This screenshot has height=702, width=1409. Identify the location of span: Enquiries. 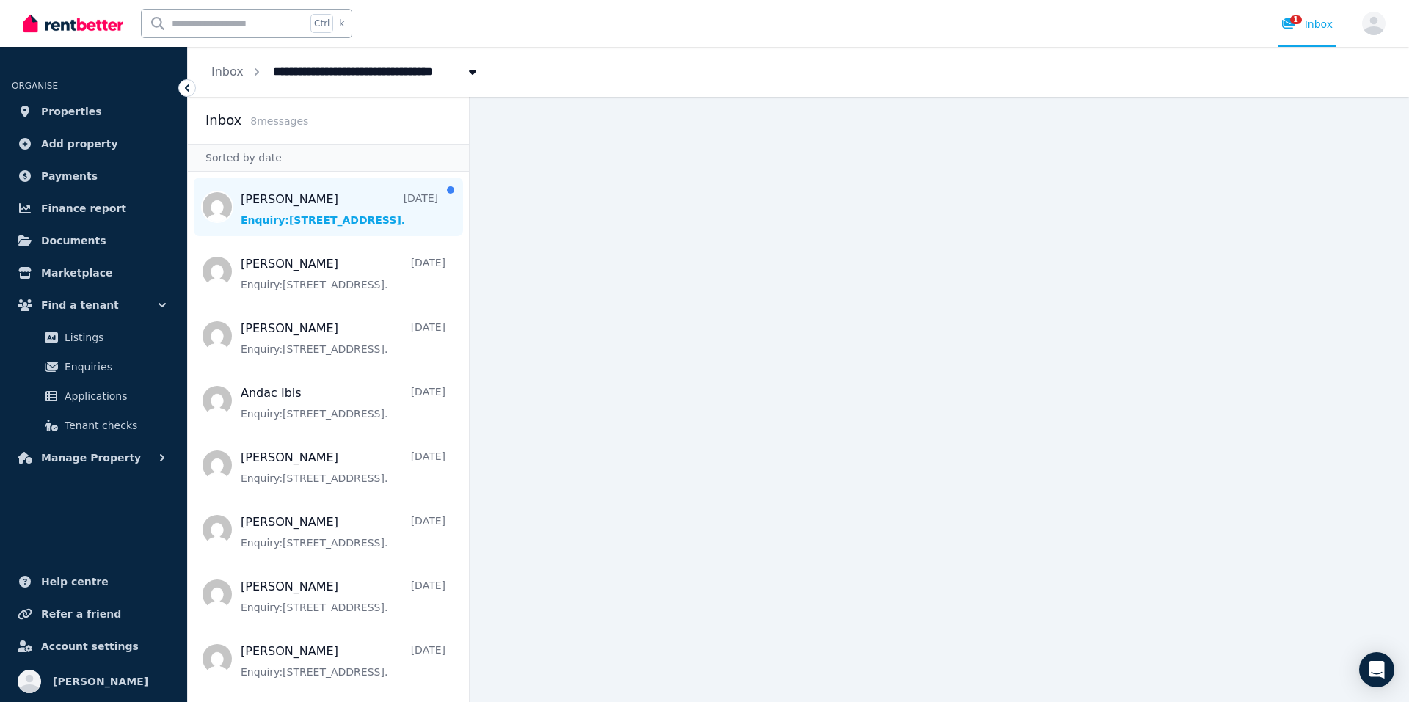
(114, 367).